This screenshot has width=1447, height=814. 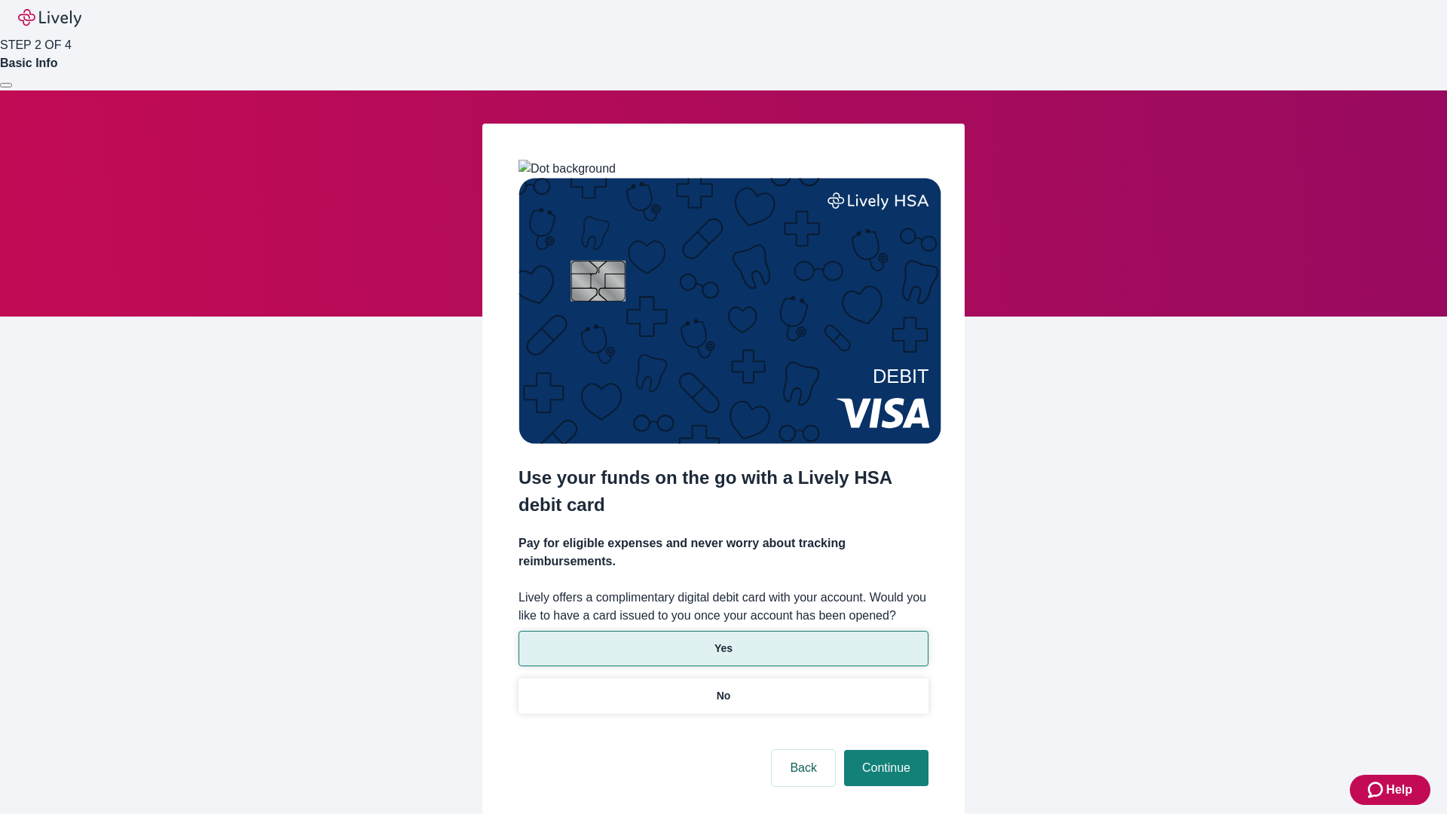 I want to click on img: Dot background, so click(x=567, y=169).